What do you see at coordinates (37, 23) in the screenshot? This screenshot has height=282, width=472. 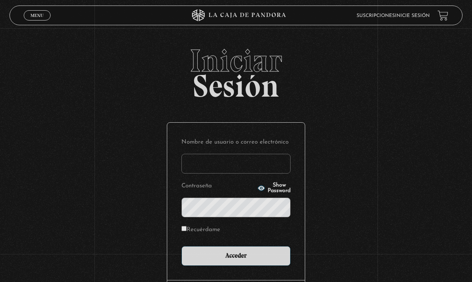 I see `span: Cerrar` at bounding box center [37, 23].